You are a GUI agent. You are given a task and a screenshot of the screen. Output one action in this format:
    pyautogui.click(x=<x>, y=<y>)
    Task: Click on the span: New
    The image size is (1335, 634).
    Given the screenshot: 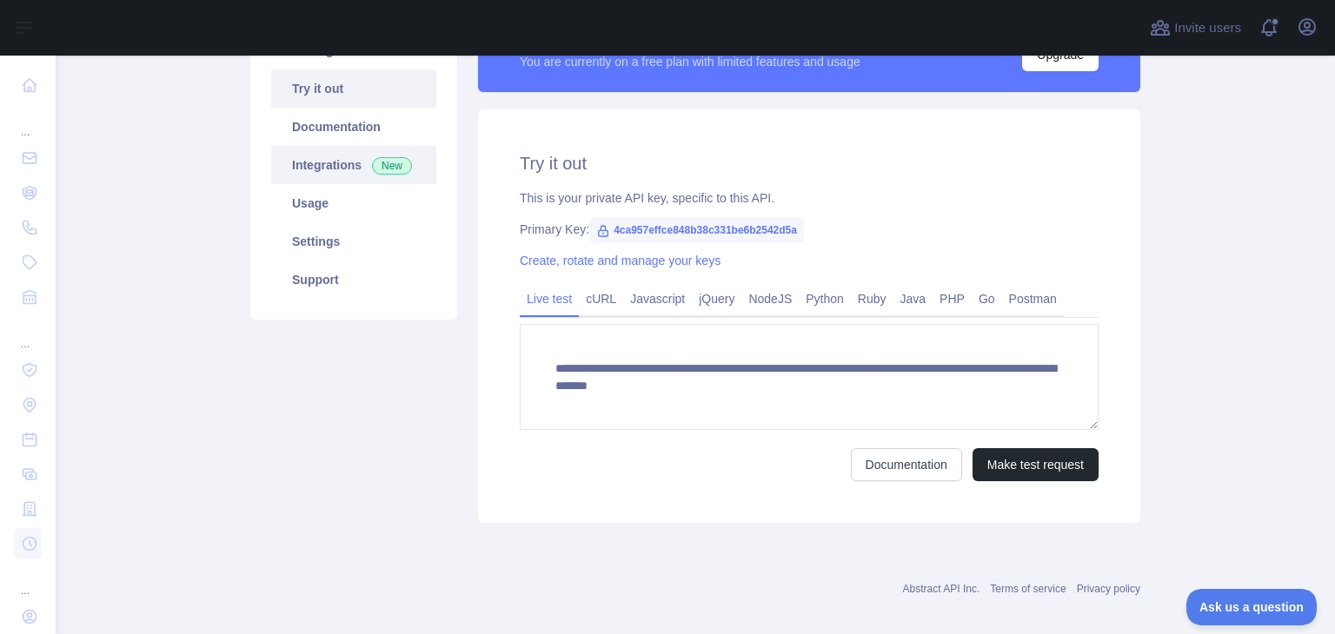 What is the action you would take?
    pyautogui.click(x=392, y=166)
    